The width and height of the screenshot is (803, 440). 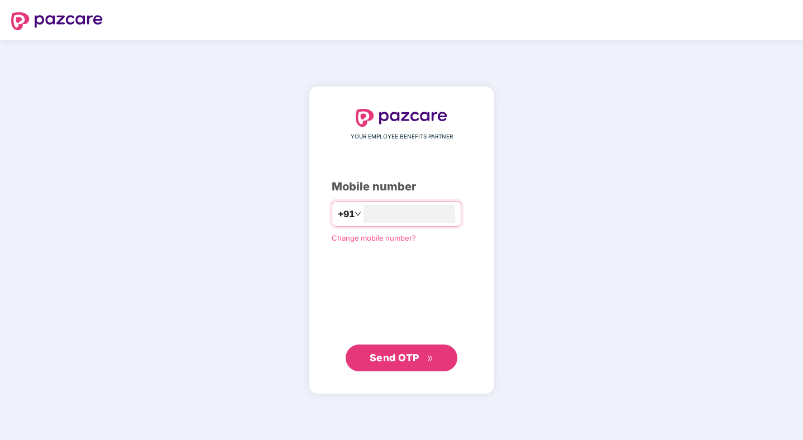 What do you see at coordinates (358, 214) in the screenshot?
I see `span: down` at bounding box center [358, 214].